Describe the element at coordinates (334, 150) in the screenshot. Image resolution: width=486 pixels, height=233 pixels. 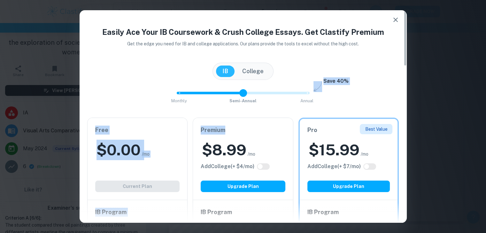
I see `h2: $ 15.99` at that location.